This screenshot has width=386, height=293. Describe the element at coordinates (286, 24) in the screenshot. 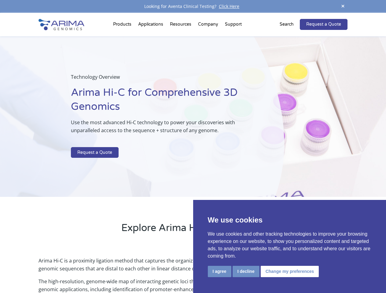

I see `p: Search` at that location.